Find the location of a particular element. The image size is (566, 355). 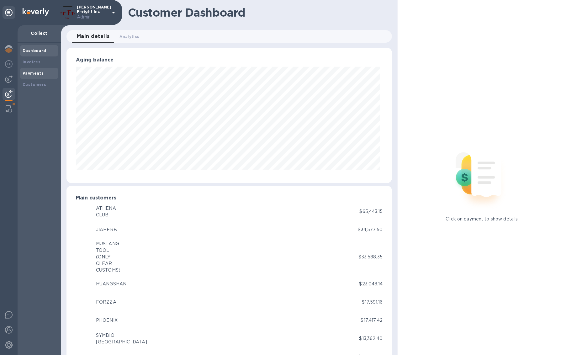

h3: Main customers is located at coordinates (229, 198).